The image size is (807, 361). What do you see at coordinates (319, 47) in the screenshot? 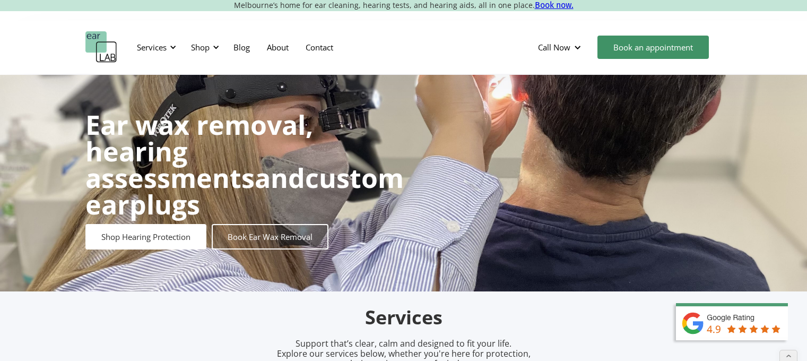
I see `a: Contact` at bounding box center [319, 47].